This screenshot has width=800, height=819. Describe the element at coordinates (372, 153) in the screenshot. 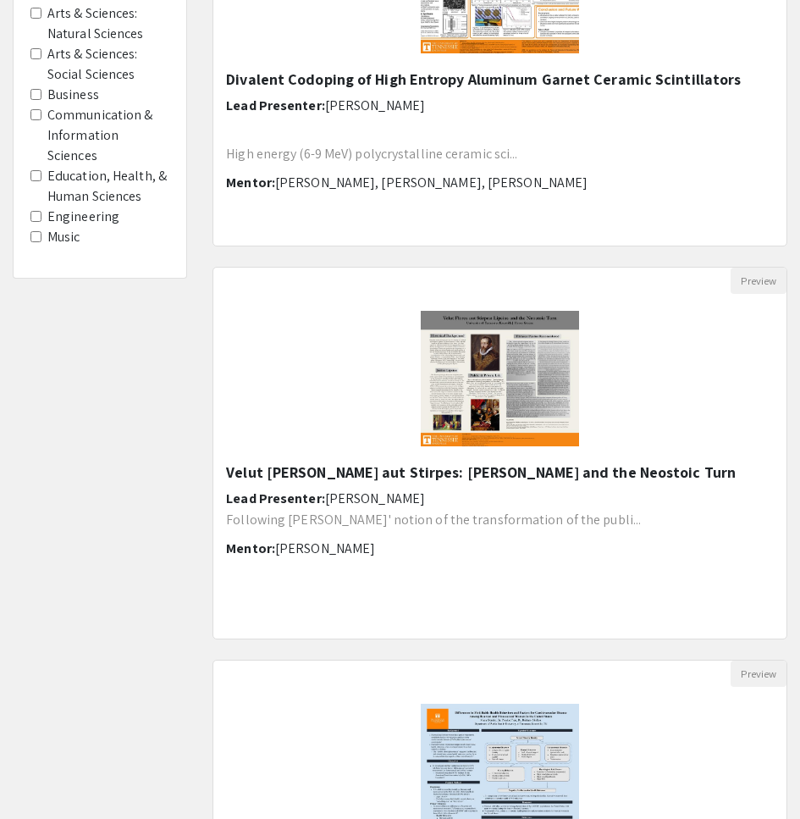

I see `span: High energy (6-9 MeV) polycrystalline ceramic sci...` at that location.